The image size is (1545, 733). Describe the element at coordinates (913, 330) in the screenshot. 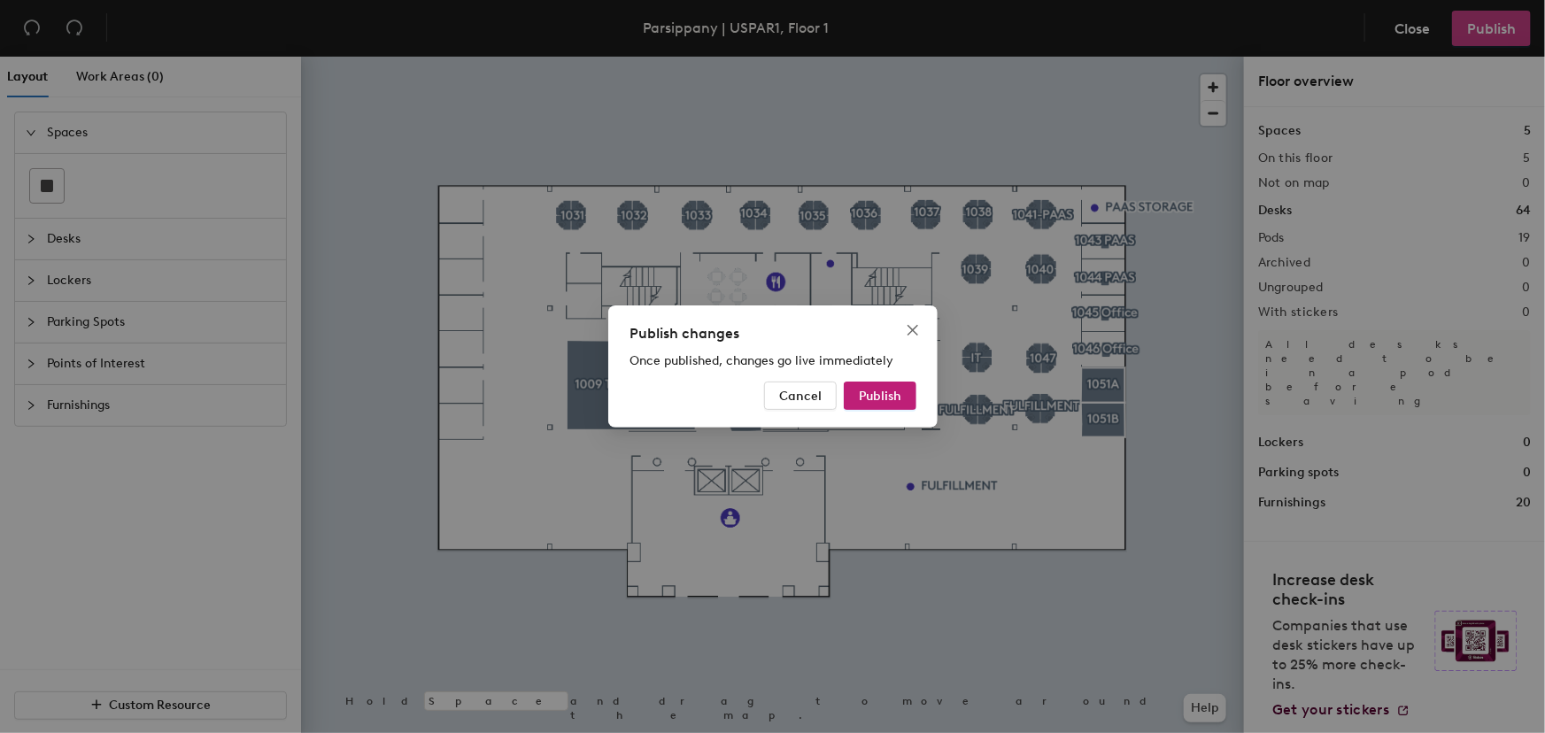

I see `span: Close` at that location.